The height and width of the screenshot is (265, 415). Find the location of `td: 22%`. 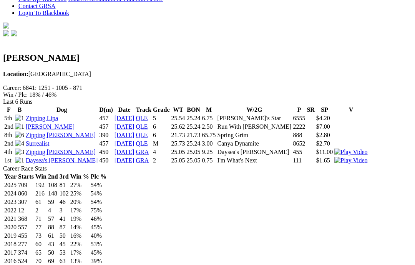

td: 22% is located at coordinates (80, 244).